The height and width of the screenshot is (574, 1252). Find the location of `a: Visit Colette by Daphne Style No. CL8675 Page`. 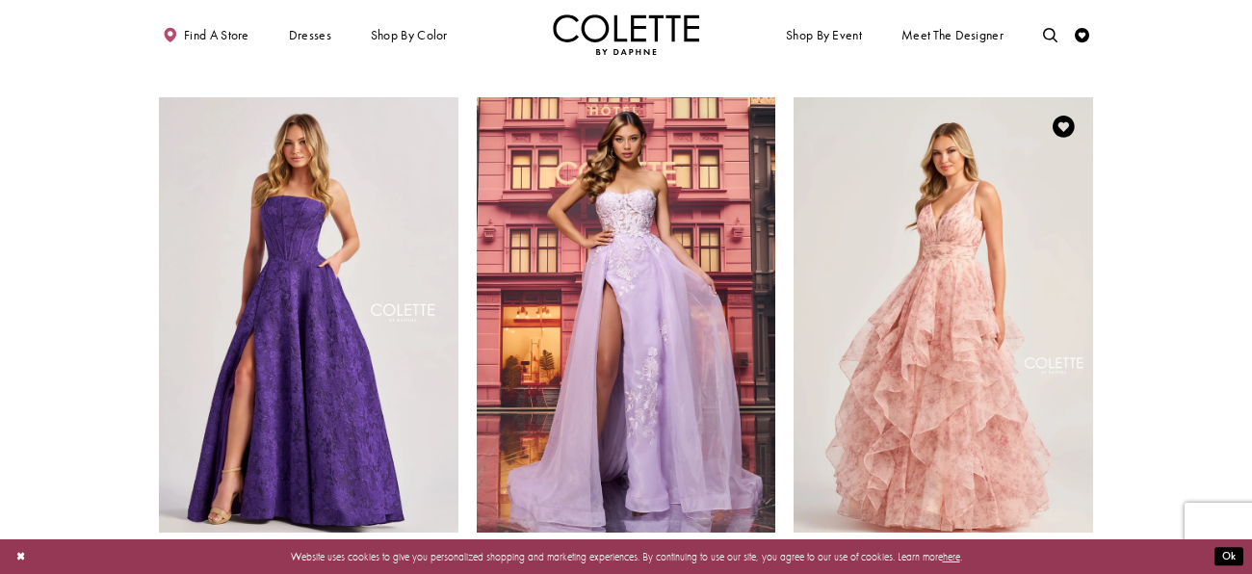

a: Visit Colette by Daphne Style No. CL8675 Page is located at coordinates (308, 315).